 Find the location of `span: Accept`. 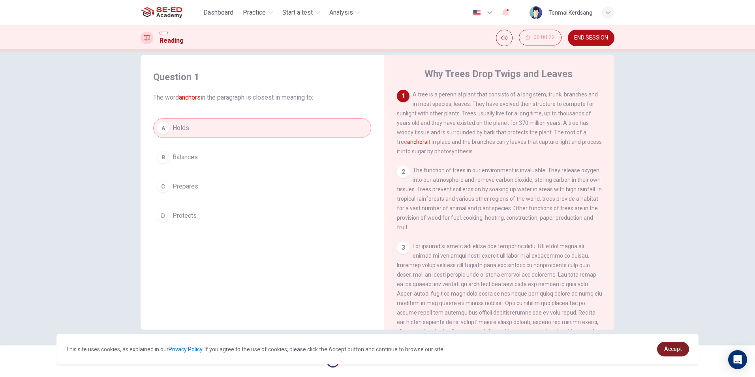

span: Accept is located at coordinates (673, 349).